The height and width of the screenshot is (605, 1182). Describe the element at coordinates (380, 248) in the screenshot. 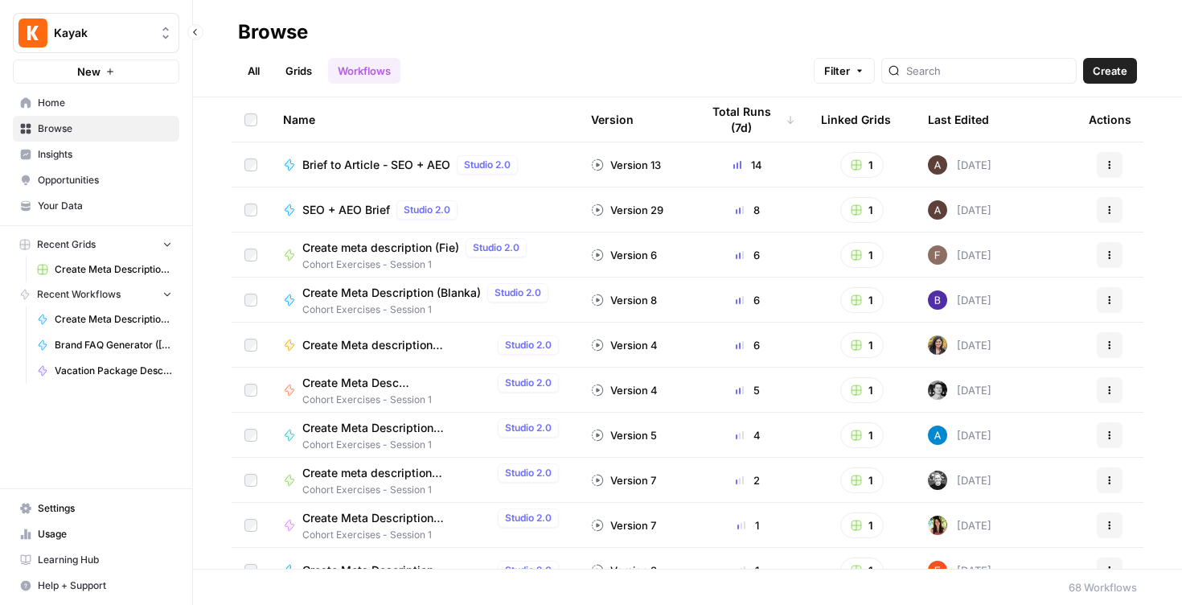

I see `span: Create meta description (Fie)` at that location.